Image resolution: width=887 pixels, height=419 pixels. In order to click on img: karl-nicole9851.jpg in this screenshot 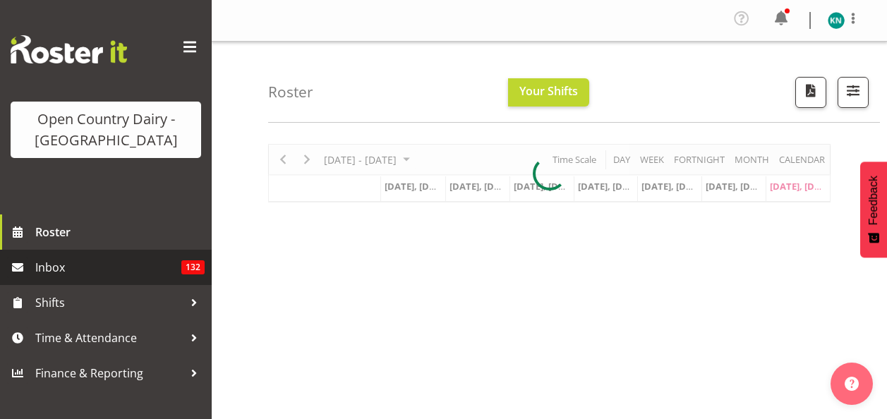, I will do `click(836, 20)`.